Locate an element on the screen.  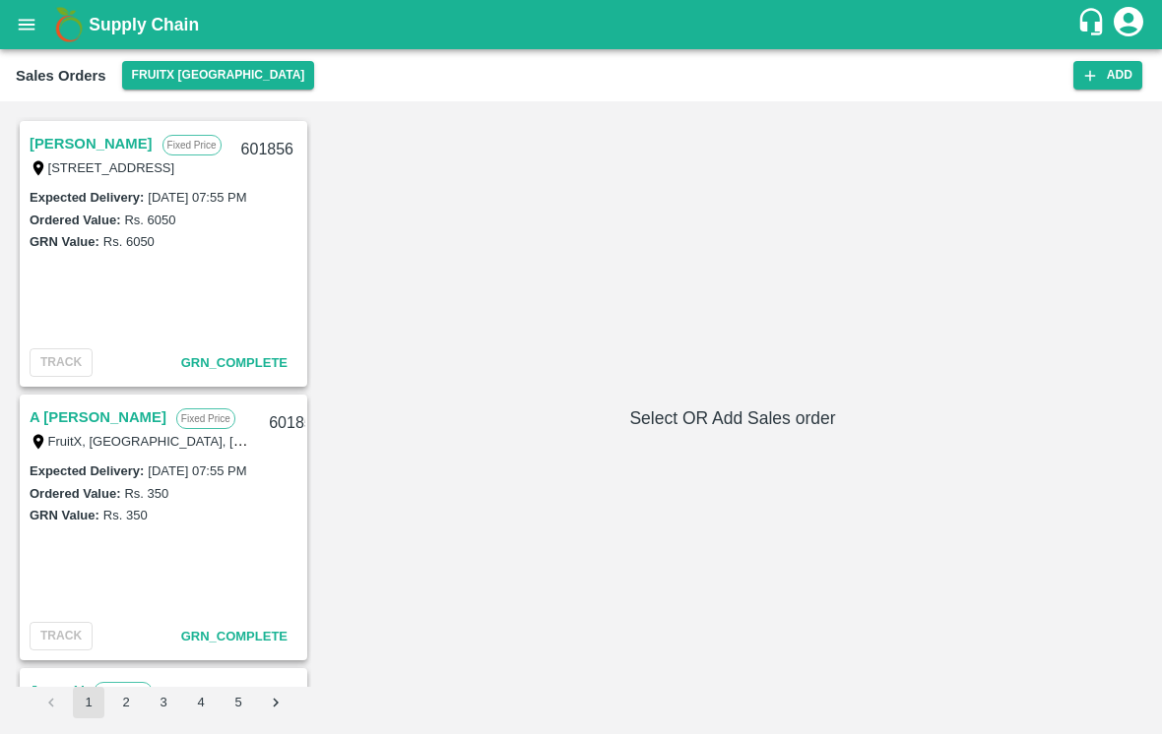
div: Sales Orders is located at coordinates (61, 76).